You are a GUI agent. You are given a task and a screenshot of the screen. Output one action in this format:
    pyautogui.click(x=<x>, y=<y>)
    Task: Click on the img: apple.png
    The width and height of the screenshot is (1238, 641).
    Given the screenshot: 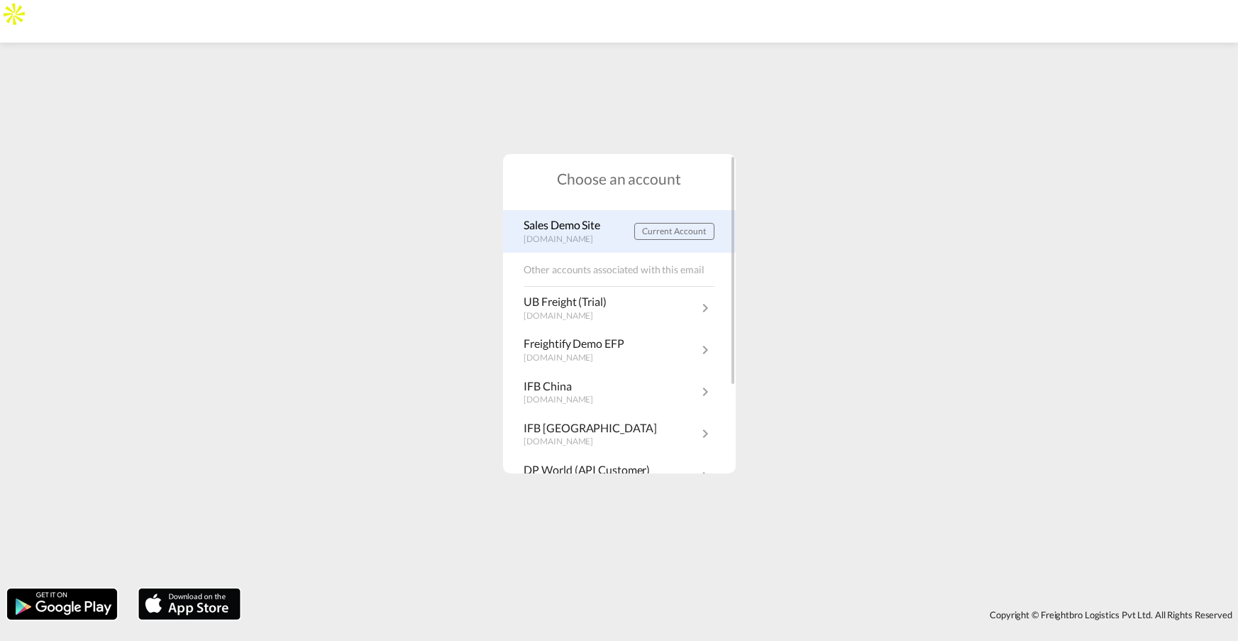 What is the action you would take?
    pyautogui.click(x=189, y=604)
    